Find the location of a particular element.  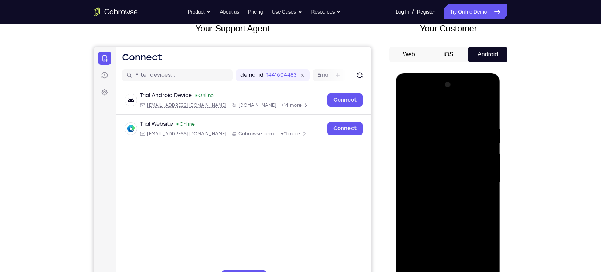

a: Sessions is located at coordinates (11, 28).